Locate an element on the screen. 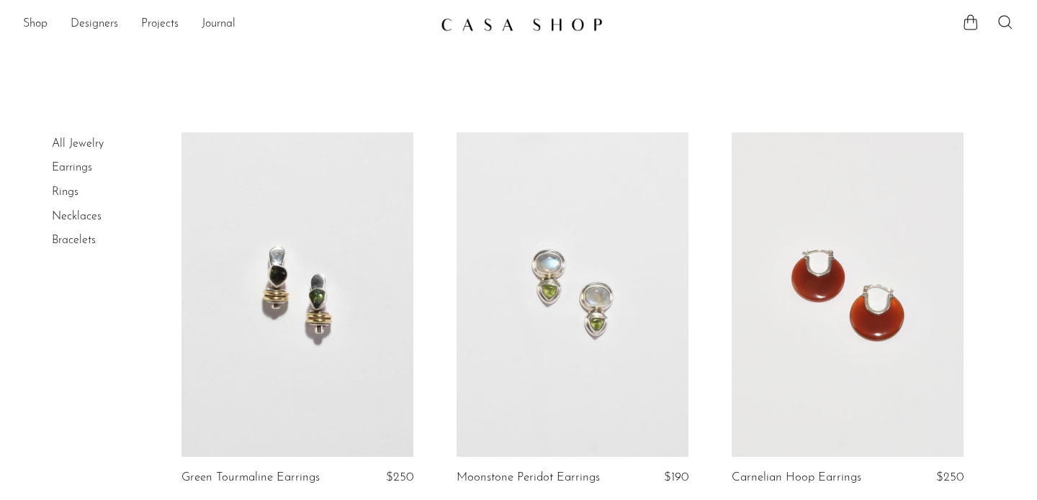  nav: Desktop navigation is located at coordinates (226, 24).